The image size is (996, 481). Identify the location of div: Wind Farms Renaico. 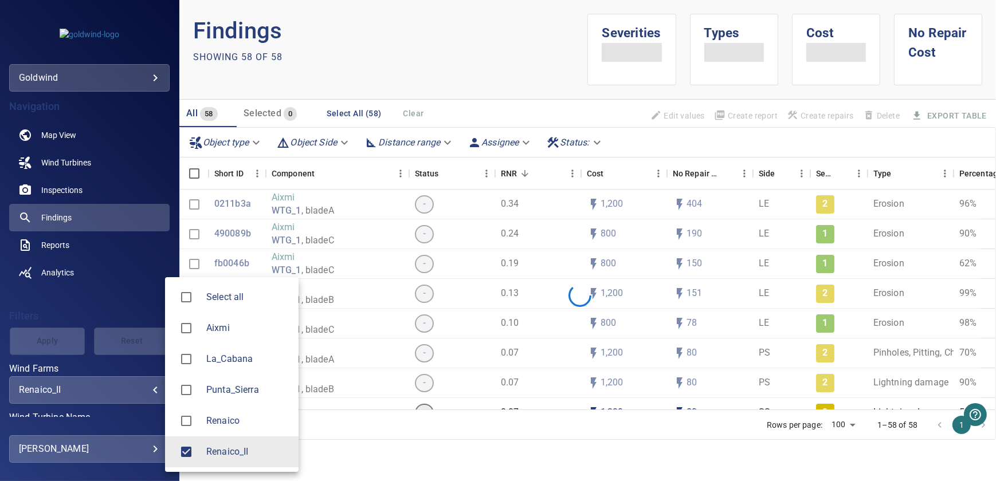
(248, 421).